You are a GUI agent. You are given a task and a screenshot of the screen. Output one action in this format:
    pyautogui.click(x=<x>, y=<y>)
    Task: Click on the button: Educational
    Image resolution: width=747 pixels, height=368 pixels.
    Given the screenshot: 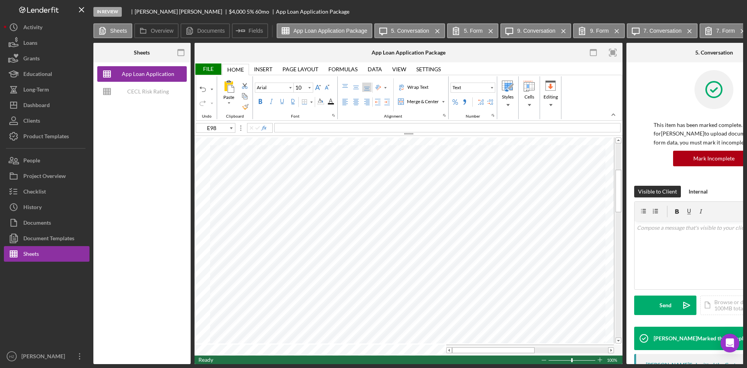 What is the action you would take?
    pyautogui.click(x=47, y=74)
    